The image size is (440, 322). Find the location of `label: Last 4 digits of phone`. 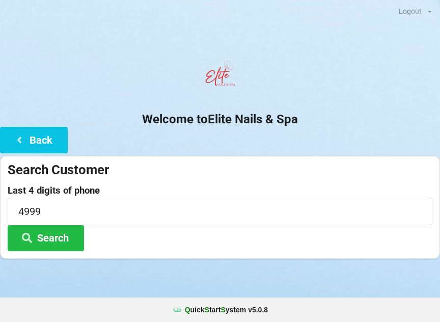

label: Last 4 digits of phone is located at coordinates (220, 191).